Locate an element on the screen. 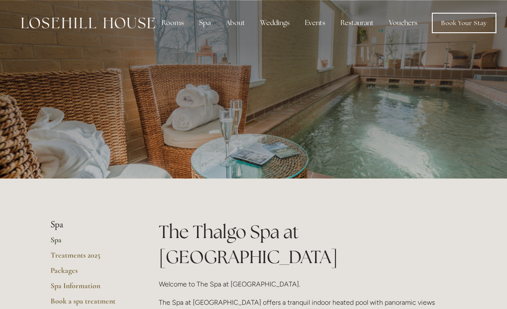 Image resolution: width=507 pixels, height=309 pixels. a: Treatments 2025 is located at coordinates (91, 258).